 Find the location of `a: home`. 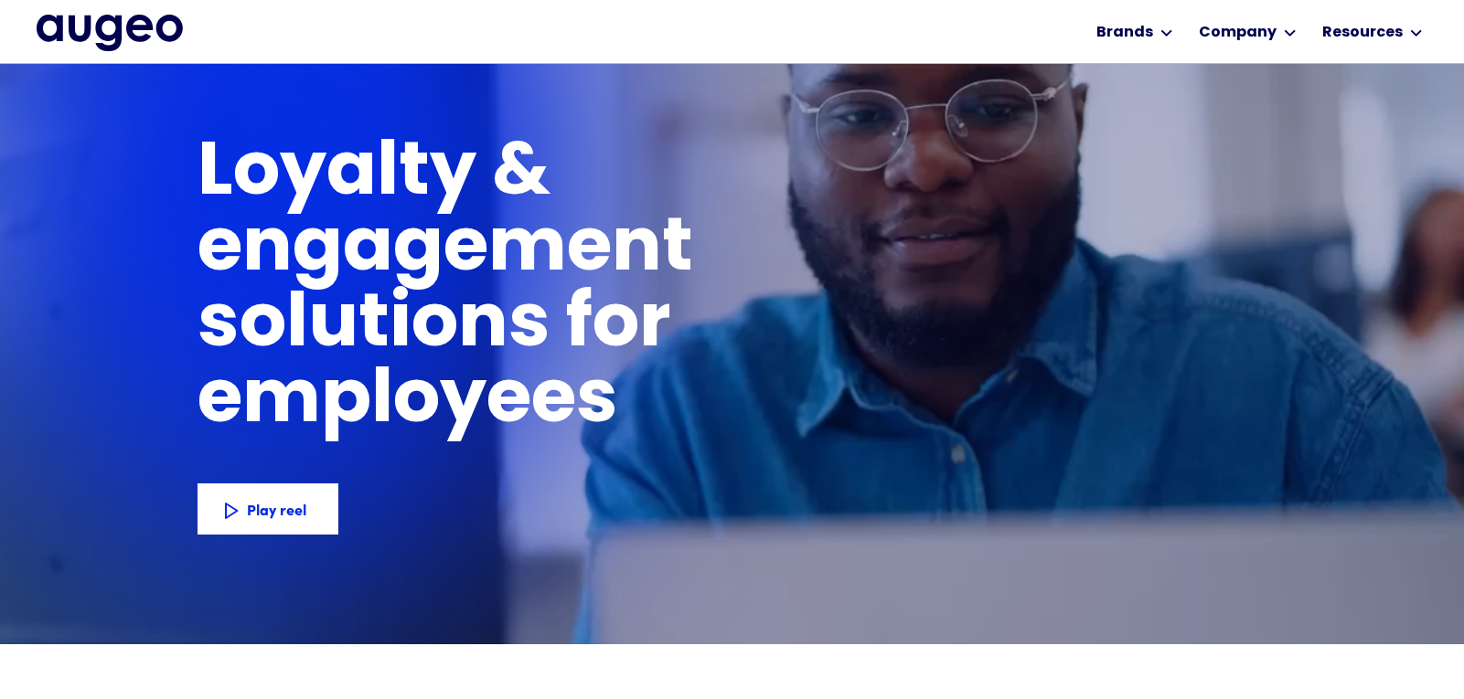

a: home is located at coordinates (110, 34).